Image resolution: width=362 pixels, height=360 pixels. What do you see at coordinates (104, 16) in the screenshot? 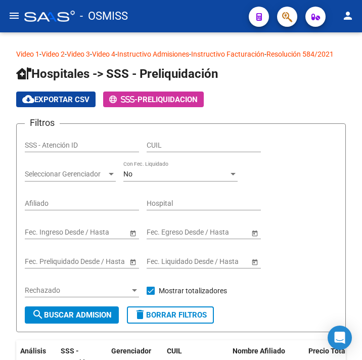
I see `span: - OSMISS` at bounding box center [104, 16].